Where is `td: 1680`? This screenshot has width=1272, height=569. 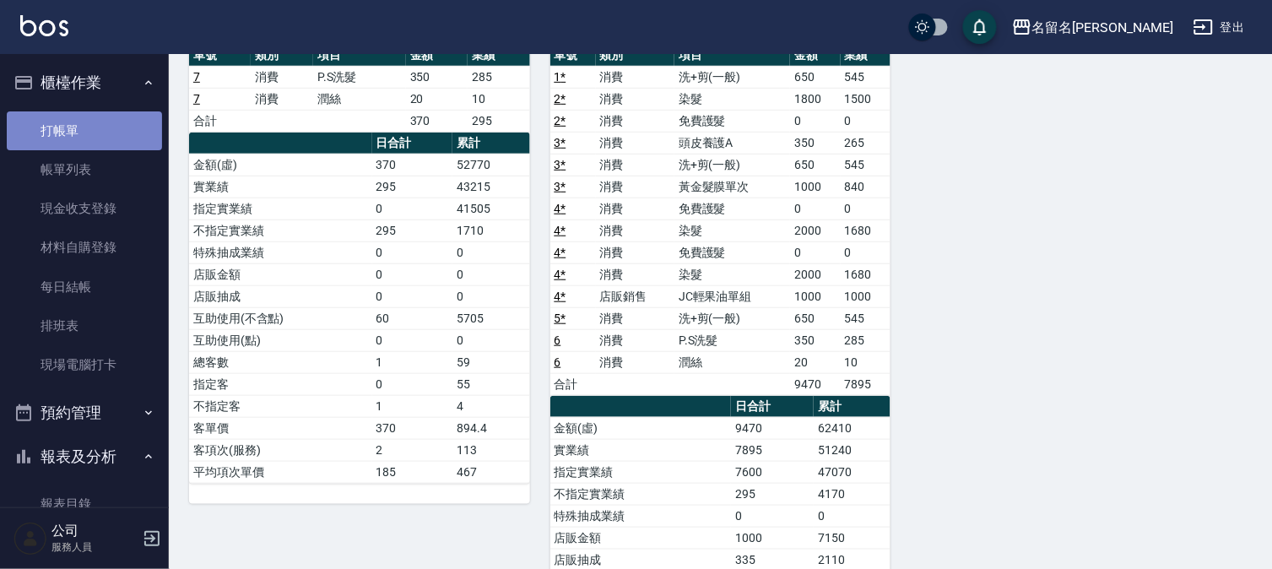 td: 1680 is located at coordinates (865, 230).